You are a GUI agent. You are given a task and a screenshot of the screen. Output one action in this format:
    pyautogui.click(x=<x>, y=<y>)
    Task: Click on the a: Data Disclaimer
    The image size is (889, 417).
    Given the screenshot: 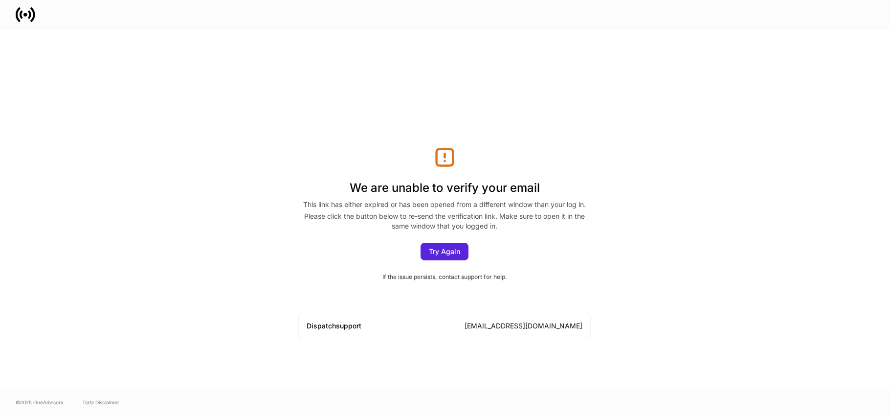 What is the action you would take?
    pyautogui.click(x=101, y=402)
    